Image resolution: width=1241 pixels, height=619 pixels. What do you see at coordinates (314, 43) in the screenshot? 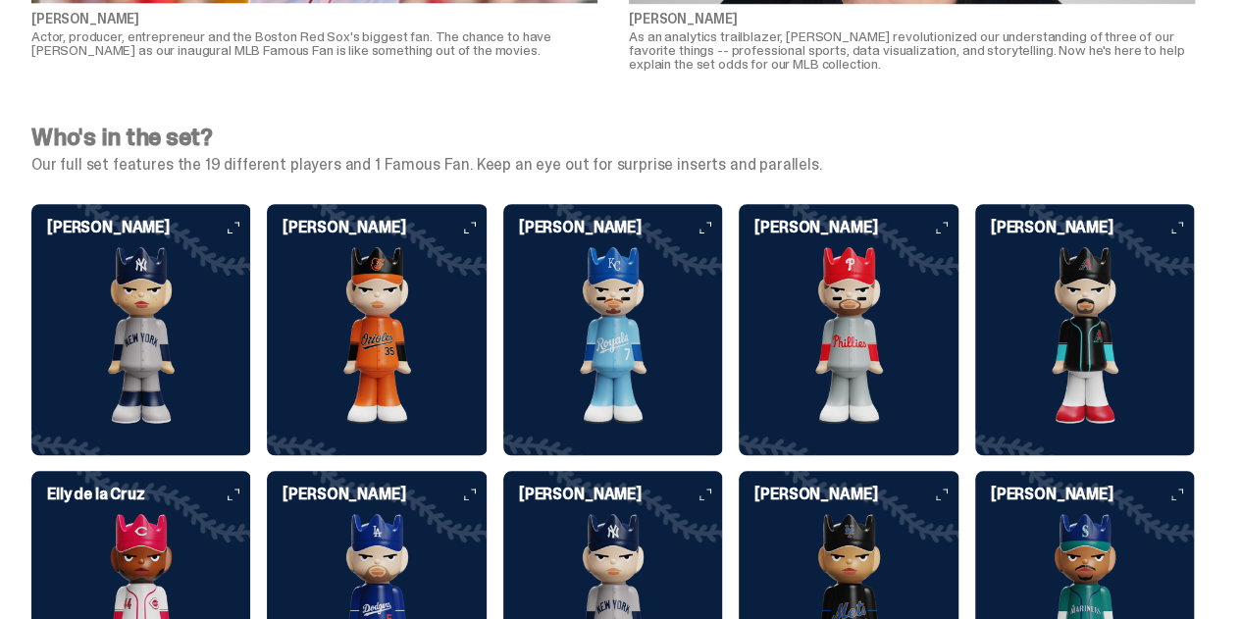
I see `p: Actor, producer, entrepreneur and the Boston Red Sox's biggest fan. The chance to have [PERSON_NA...` at bounding box center [314, 43].